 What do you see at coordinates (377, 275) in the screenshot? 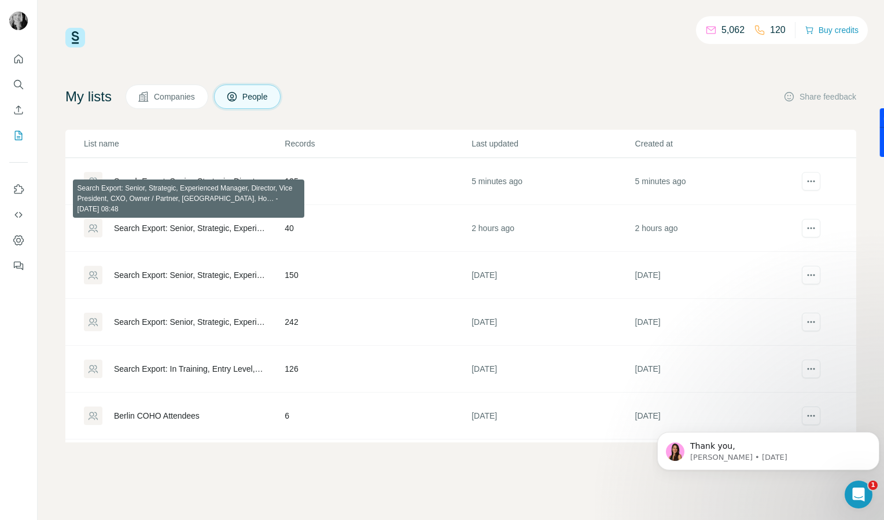
I see `td: 150` at bounding box center [377, 275].